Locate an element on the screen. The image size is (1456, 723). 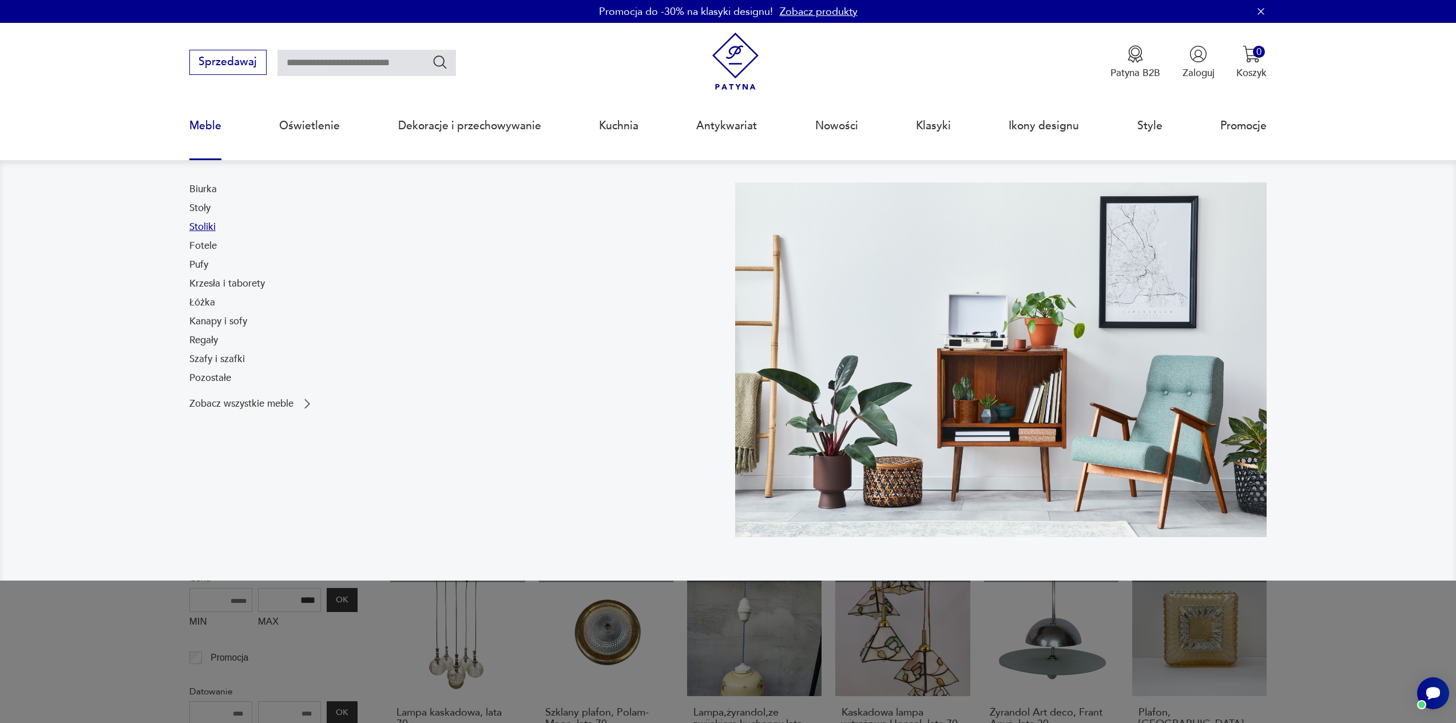
a: Zobacz wszystkie meble is located at coordinates (252, 404).